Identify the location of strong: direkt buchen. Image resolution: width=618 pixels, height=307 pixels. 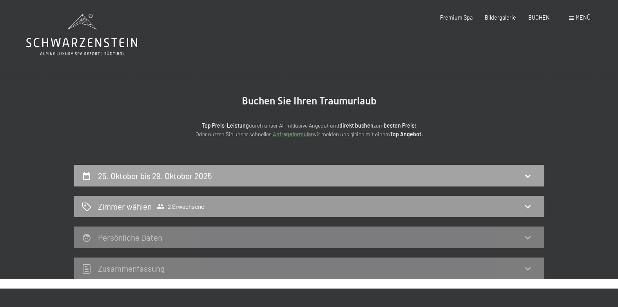
(356, 125).